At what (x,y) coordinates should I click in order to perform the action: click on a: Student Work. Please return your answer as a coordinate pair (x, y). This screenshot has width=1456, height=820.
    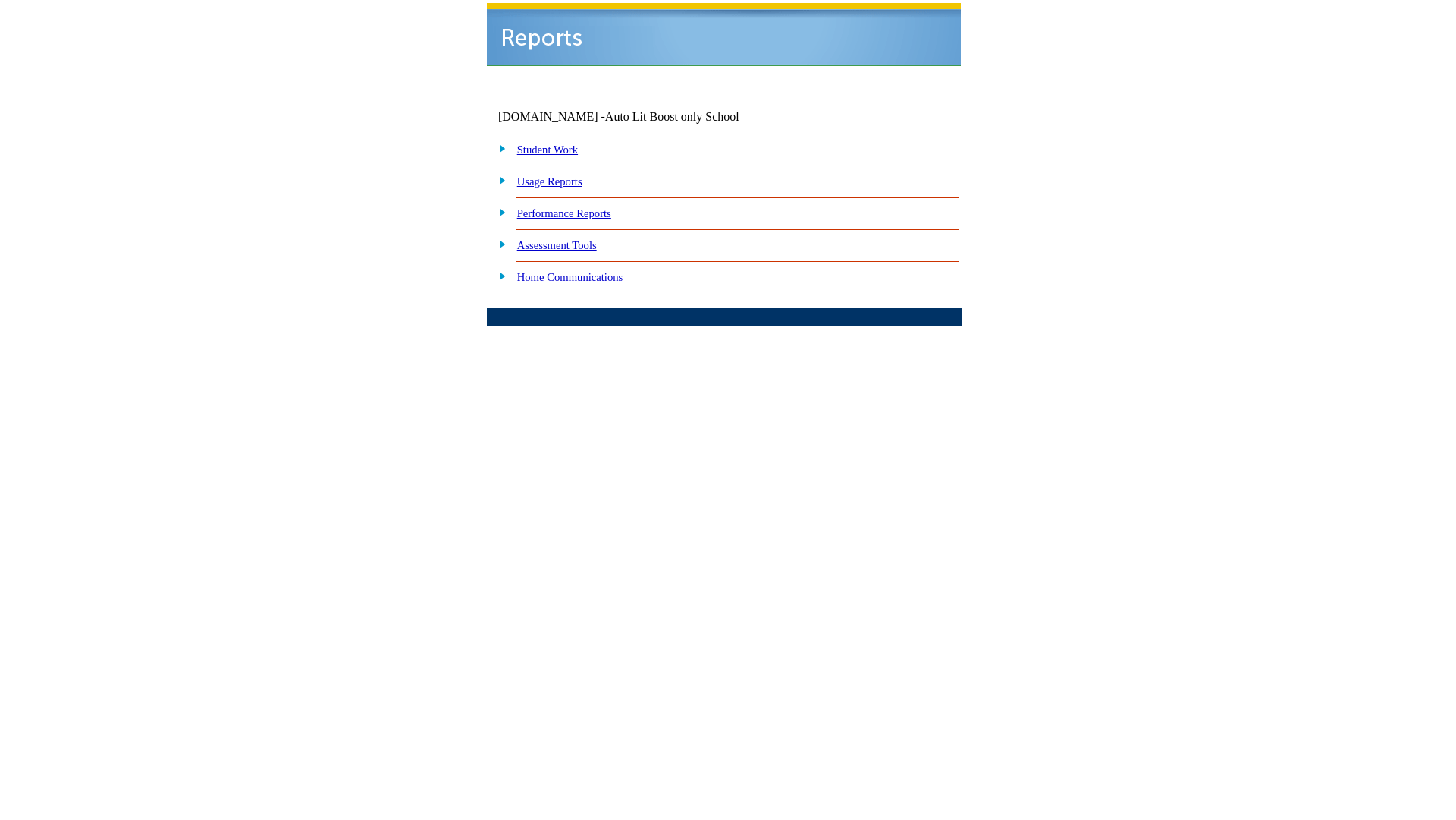
    Looking at the image, I should click on (547, 150).